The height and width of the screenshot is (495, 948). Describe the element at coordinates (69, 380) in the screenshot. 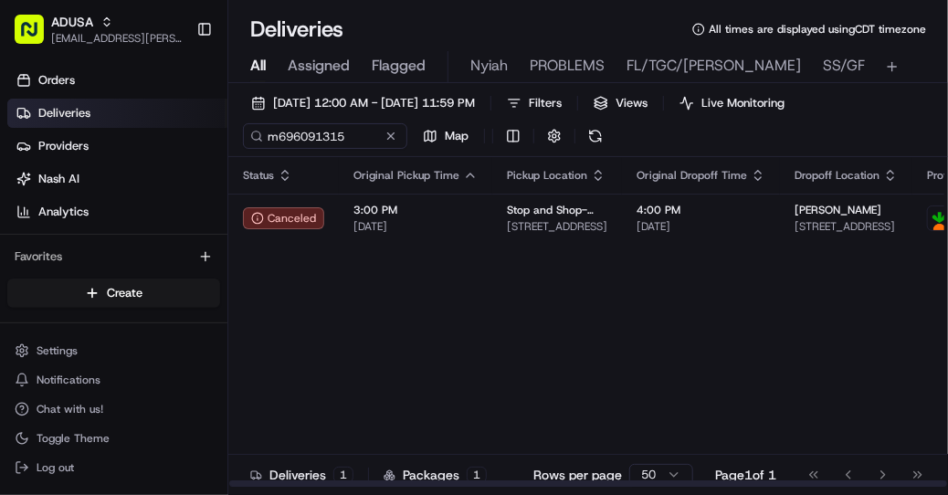

I see `span: Notifications` at that location.